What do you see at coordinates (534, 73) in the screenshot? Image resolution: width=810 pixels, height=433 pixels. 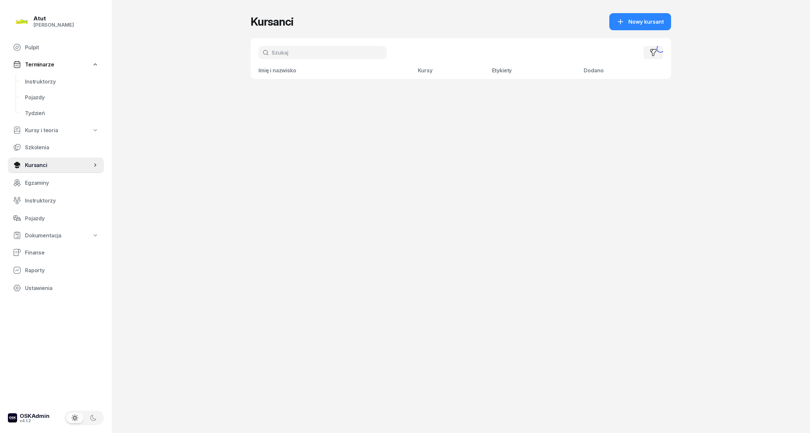 I see `th: Etykiety` at bounding box center [534, 73].